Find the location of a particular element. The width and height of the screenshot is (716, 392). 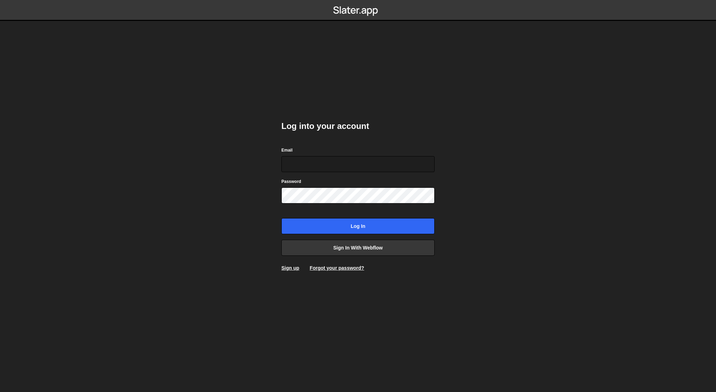

h2: Log into your account is located at coordinates (358, 126).